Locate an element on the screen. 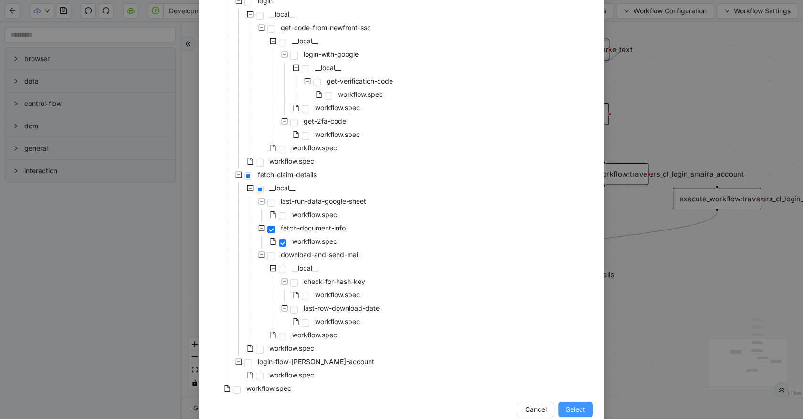 Image resolution: width=803 pixels, height=419 pixels. span: fetch-document-info is located at coordinates (313, 228).